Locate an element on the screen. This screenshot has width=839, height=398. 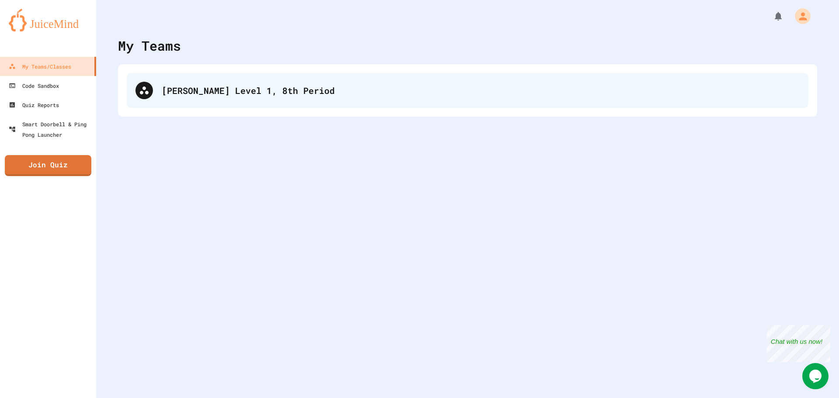
p: Chat with us now! is located at coordinates (30, 16).